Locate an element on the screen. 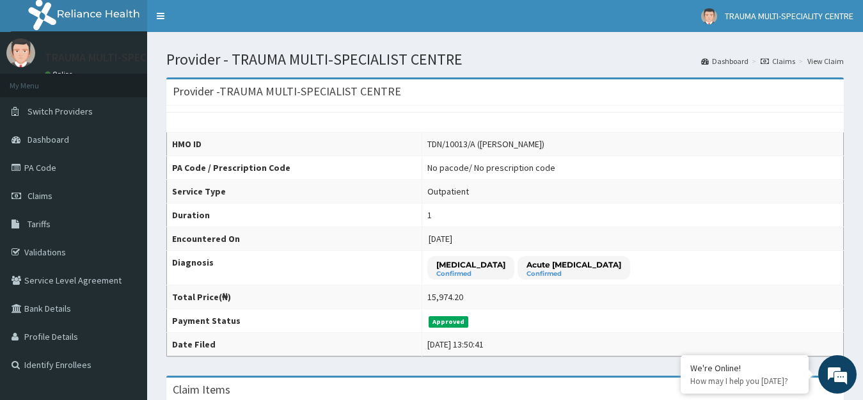 Image resolution: width=863 pixels, height=400 pixels. div: 15,974.20 is located at coordinates (445, 297).